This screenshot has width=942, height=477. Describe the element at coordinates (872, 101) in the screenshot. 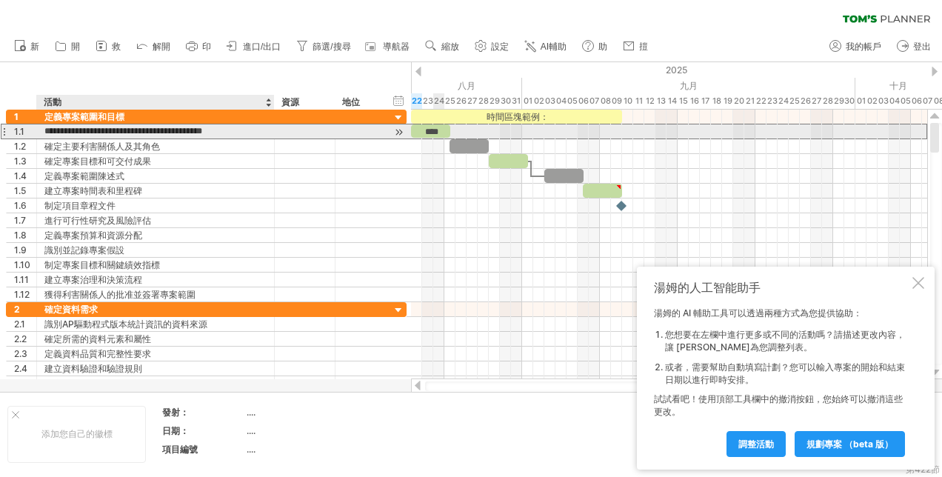

I see `div: Thursday, 2 October 2025` at that location.